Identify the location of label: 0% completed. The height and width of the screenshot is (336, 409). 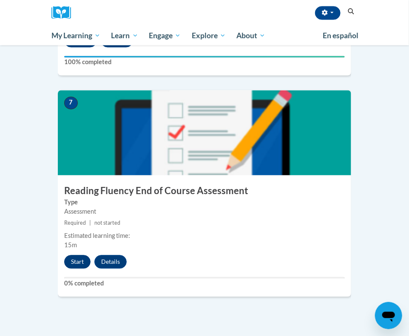
(204, 284).